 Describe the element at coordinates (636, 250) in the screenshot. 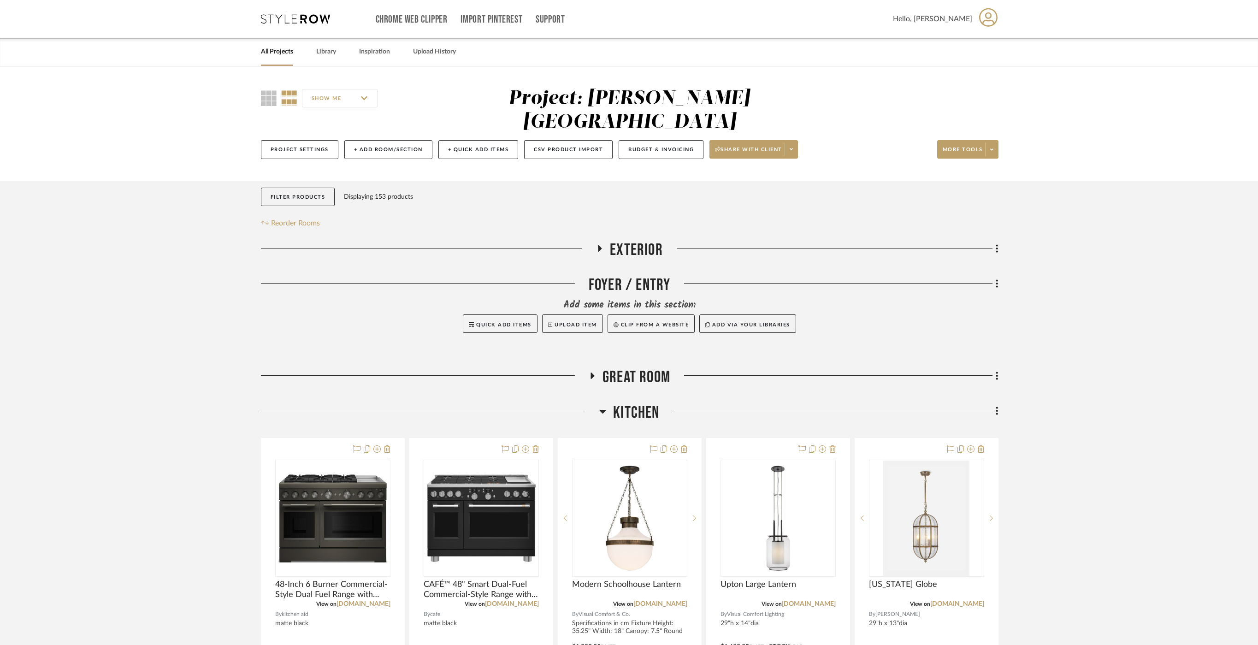

I see `span: Exterior` at that location.